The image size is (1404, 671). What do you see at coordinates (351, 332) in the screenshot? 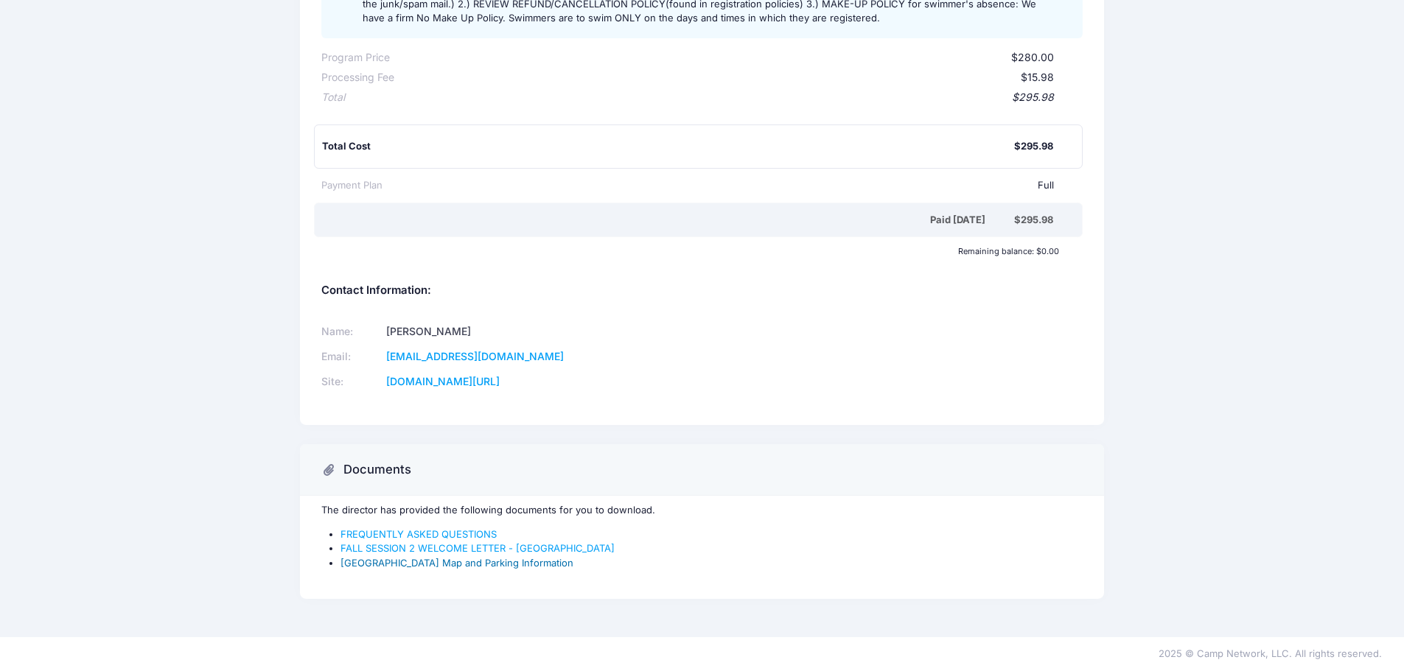
I see `td: Name:` at bounding box center [351, 332].